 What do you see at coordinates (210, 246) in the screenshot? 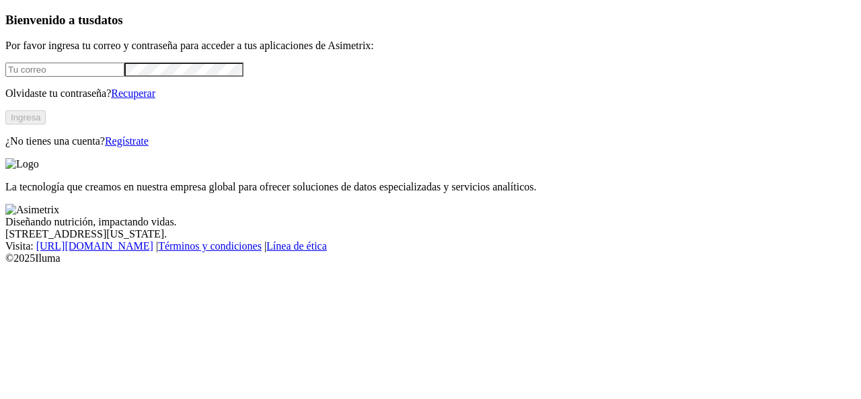
I see `a: Términos y condiciones` at bounding box center [210, 246].